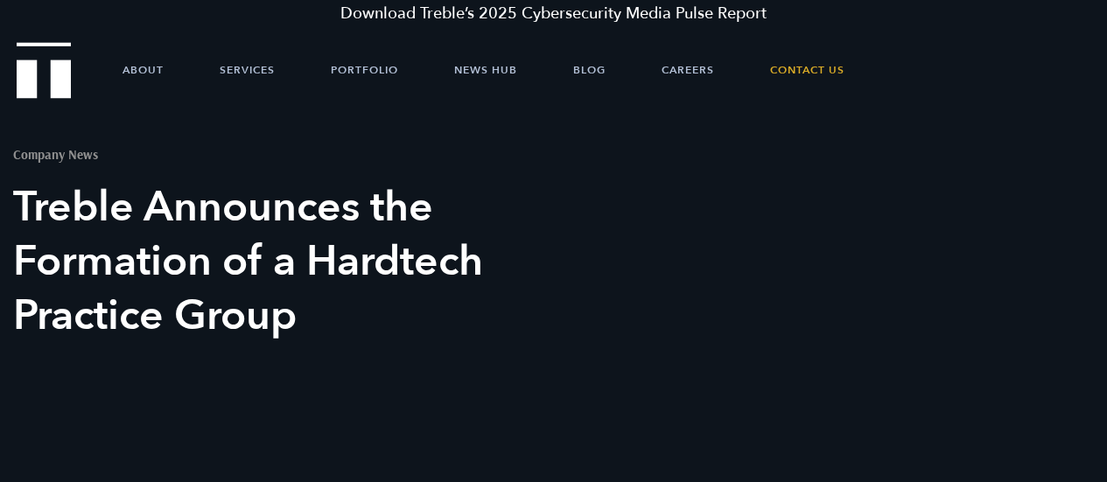  I want to click on a: News Hub, so click(485, 70).